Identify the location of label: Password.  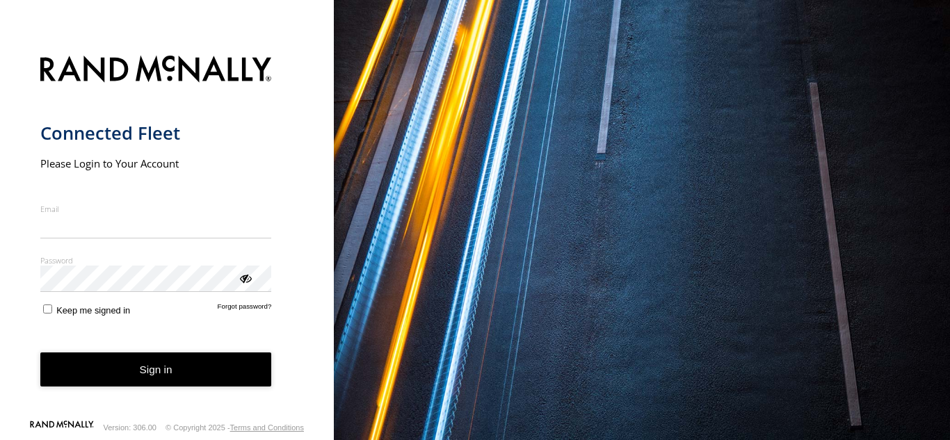
(156, 260).